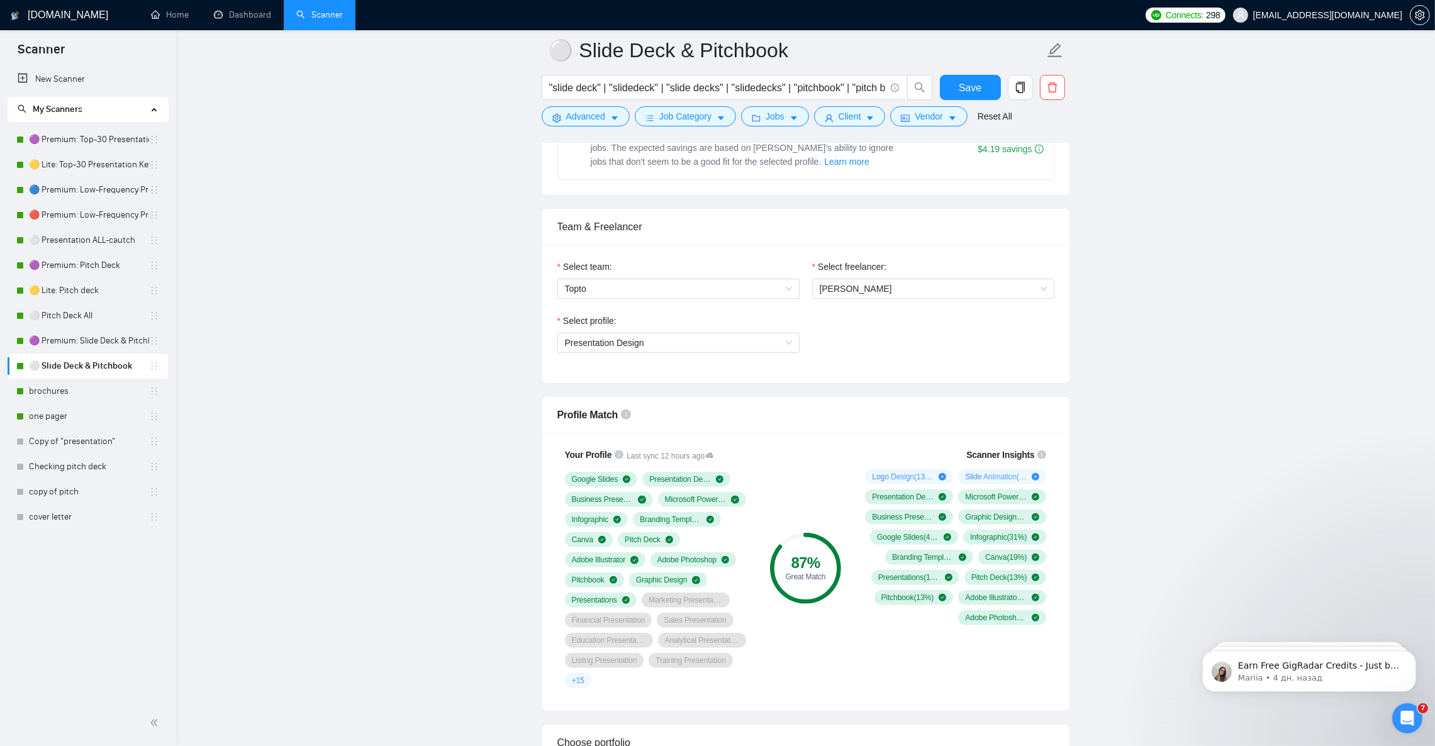 This screenshot has height=746, width=1435. What do you see at coordinates (89, 215) in the screenshot?
I see `a: 🔴 Premium: Low-Frequency Presentations` at bounding box center [89, 215].